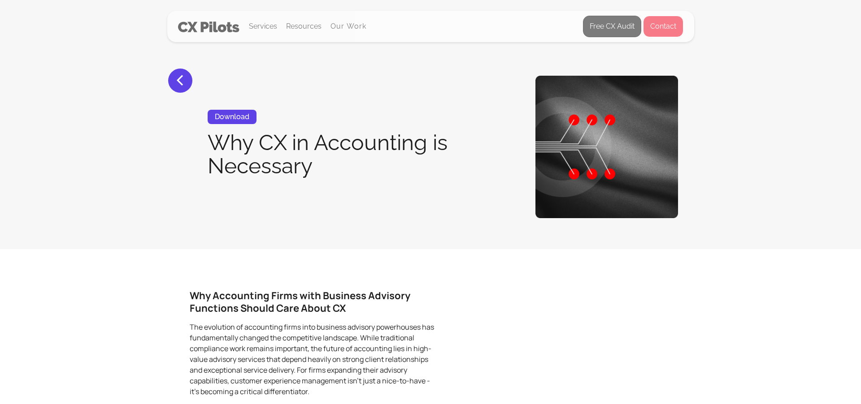 This screenshot has width=861, height=404. What do you see at coordinates (313, 360) in the screenshot?
I see `p: The evolution of accounting firms into business advisory powerhouses has fundamentally changed th...` at bounding box center [313, 360].